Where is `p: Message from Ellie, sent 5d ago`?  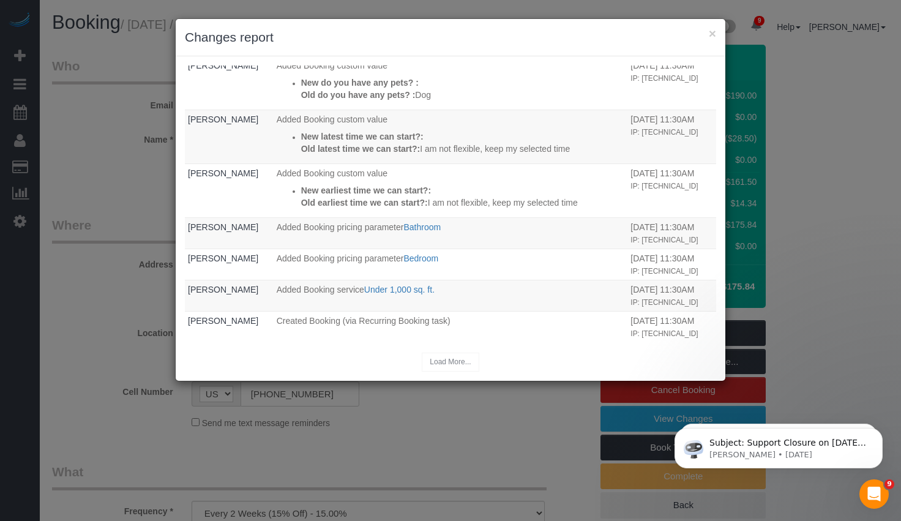 p: Message from Ellie, sent 5d ago is located at coordinates (132, 53).